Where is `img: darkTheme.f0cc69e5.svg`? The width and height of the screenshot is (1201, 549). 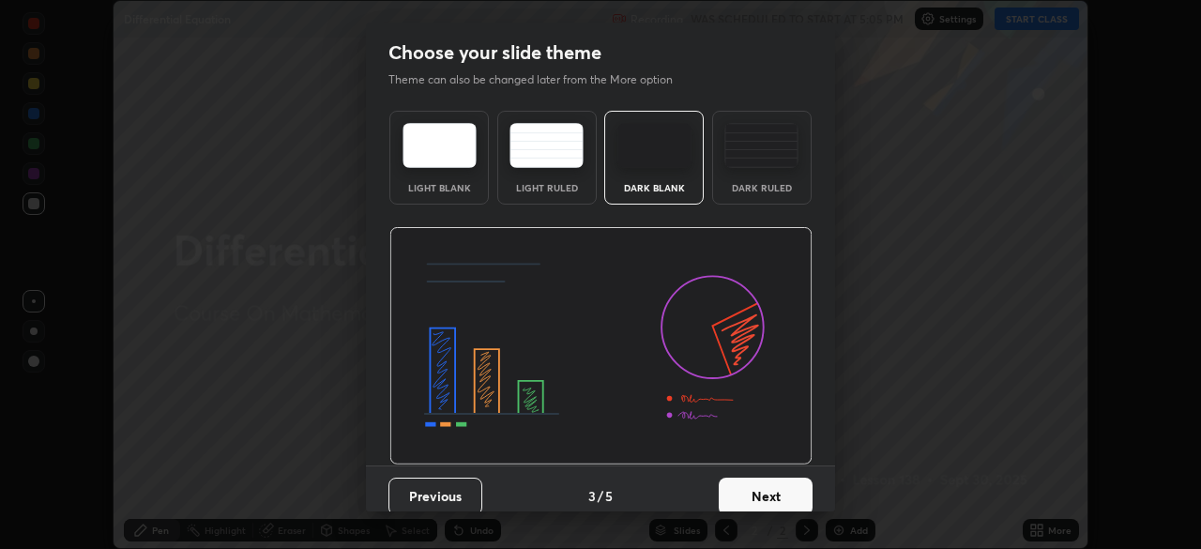
img: darkTheme.f0cc69e5.svg is located at coordinates (654, 145).